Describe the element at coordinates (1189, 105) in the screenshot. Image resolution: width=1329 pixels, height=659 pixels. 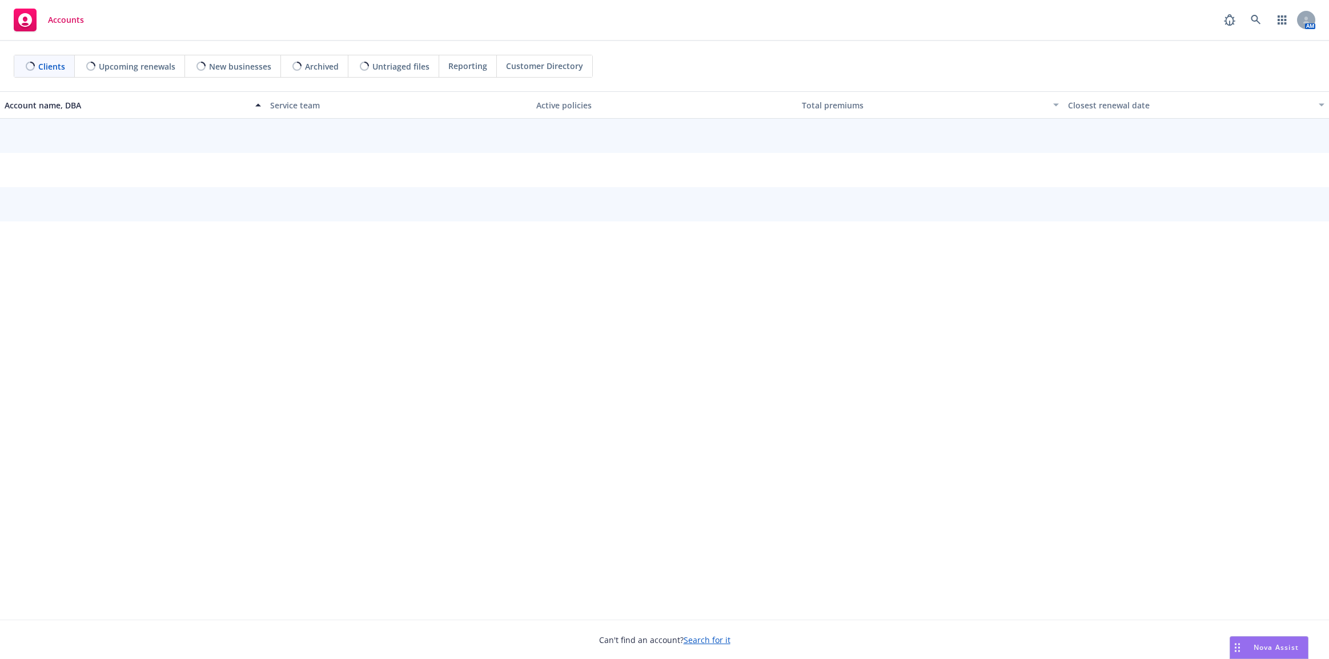
I see `div: Closest renewal date` at that location.